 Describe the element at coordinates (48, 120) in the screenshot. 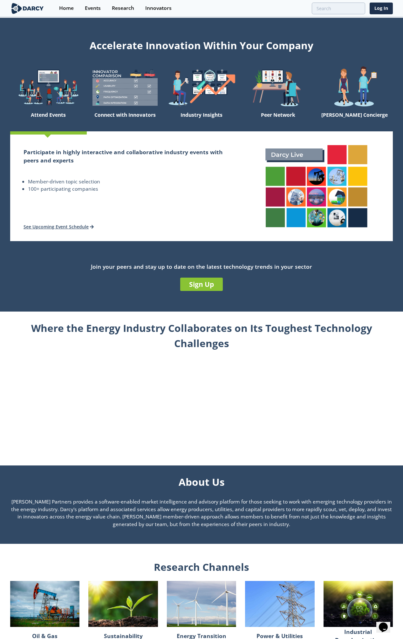

I see `div: Attend Events` at that location.